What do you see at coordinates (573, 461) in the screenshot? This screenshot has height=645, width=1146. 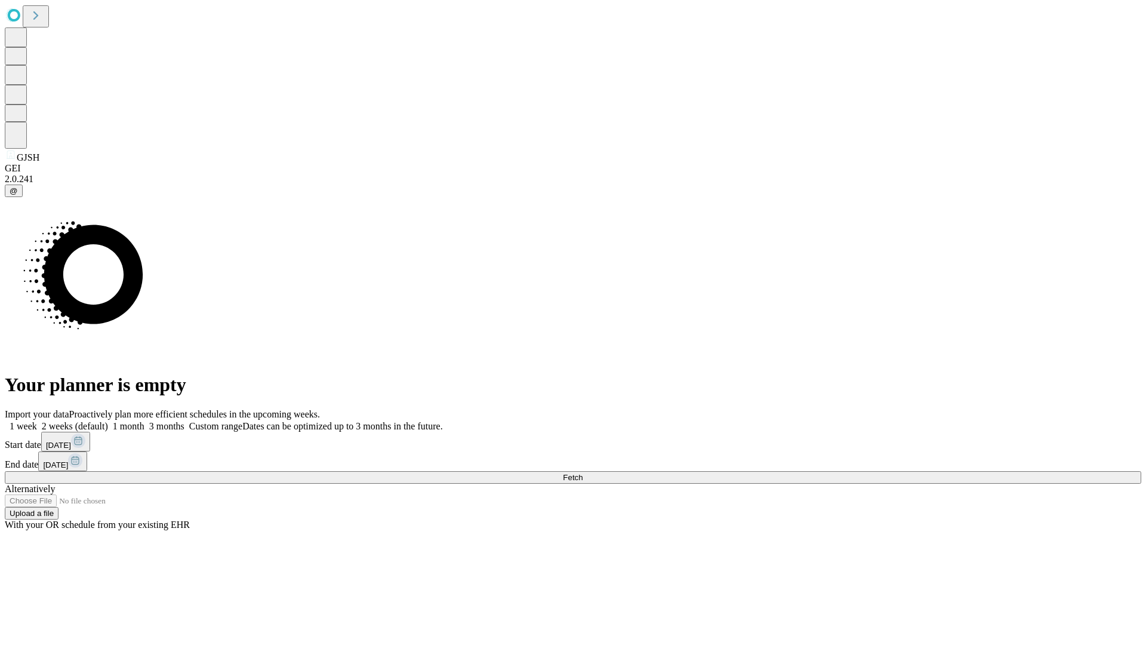 I see `div: End date` at bounding box center [573, 461].